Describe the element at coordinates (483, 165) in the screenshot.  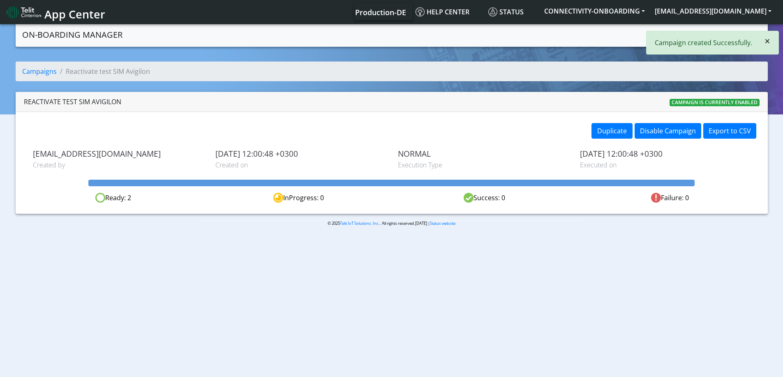
I see `span: Execution Type` at that location.